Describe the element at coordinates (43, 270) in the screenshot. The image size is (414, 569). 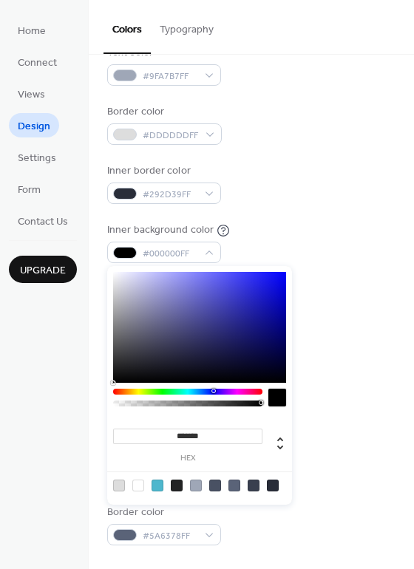
I see `span: Upgrade` at that location.